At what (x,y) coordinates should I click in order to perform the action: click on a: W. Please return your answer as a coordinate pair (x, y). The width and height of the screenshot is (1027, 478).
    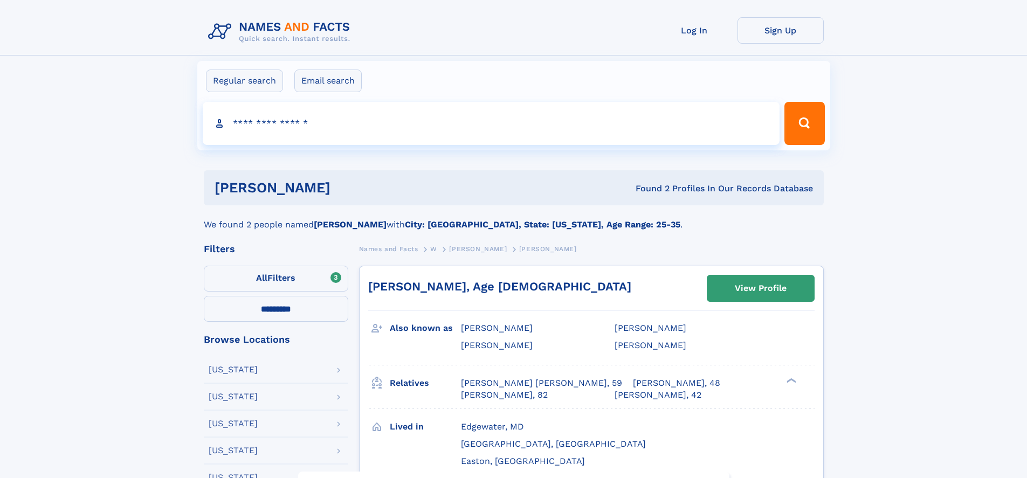
    Looking at the image, I should click on (433, 249).